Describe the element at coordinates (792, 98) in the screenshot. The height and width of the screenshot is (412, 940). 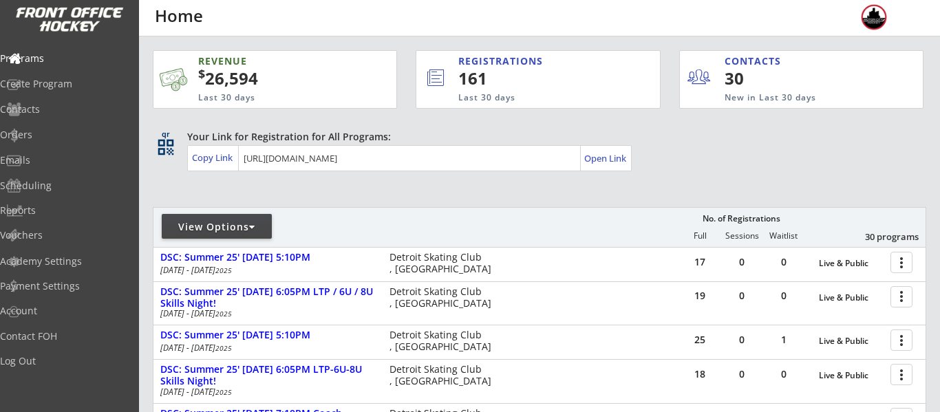
I see `div: New in Last 30 days` at that location.